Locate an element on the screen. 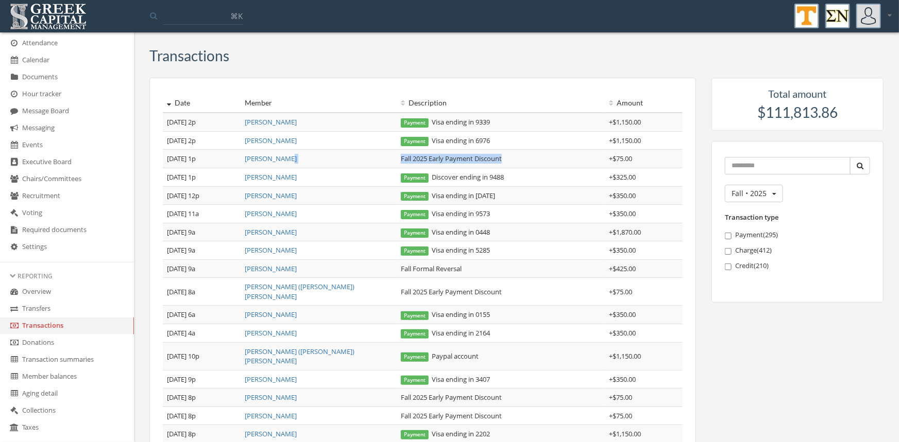 This screenshot has width=899, height=442. span: + $325.00 is located at coordinates (622, 177).